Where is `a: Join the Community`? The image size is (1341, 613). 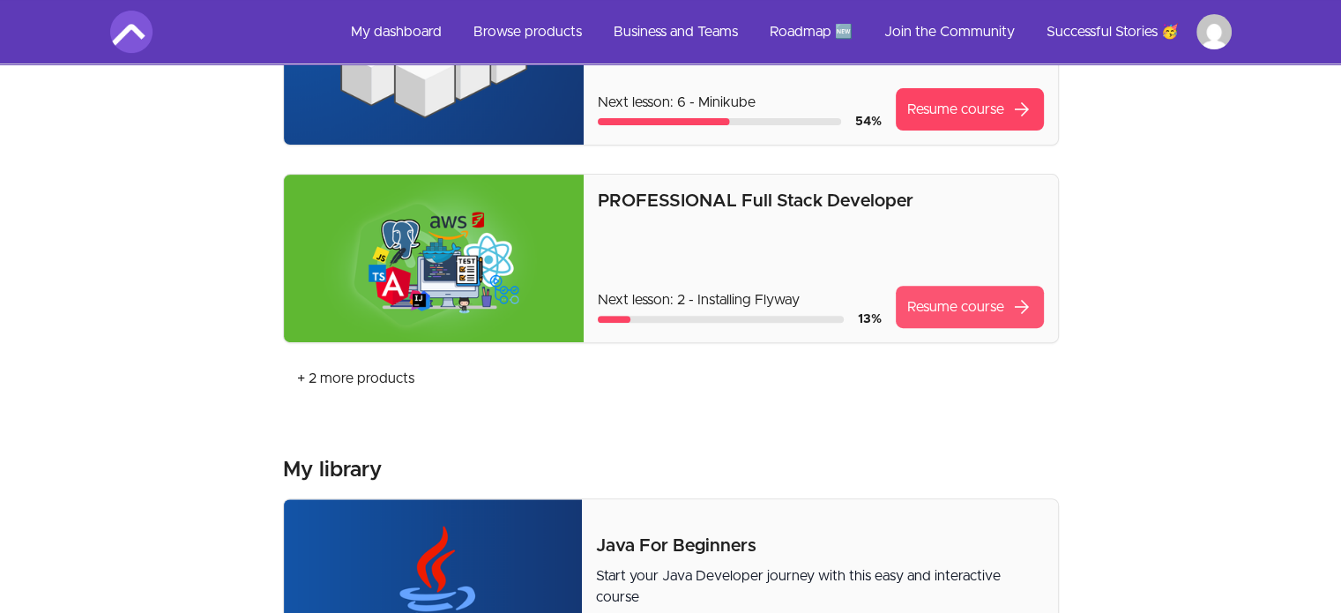
a: Join the Community is located at coordinates (950, 32).